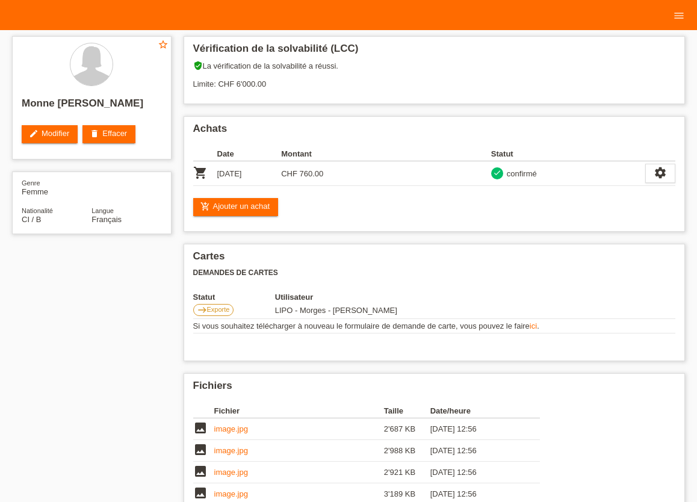 The height and width of the screenshot is (502, 697). What do you see at coordinates (31, 219) in the screenshot?
I see `span: Côte d'Ivoire / B / 15.01.2021` at bounding box center [31, 219].